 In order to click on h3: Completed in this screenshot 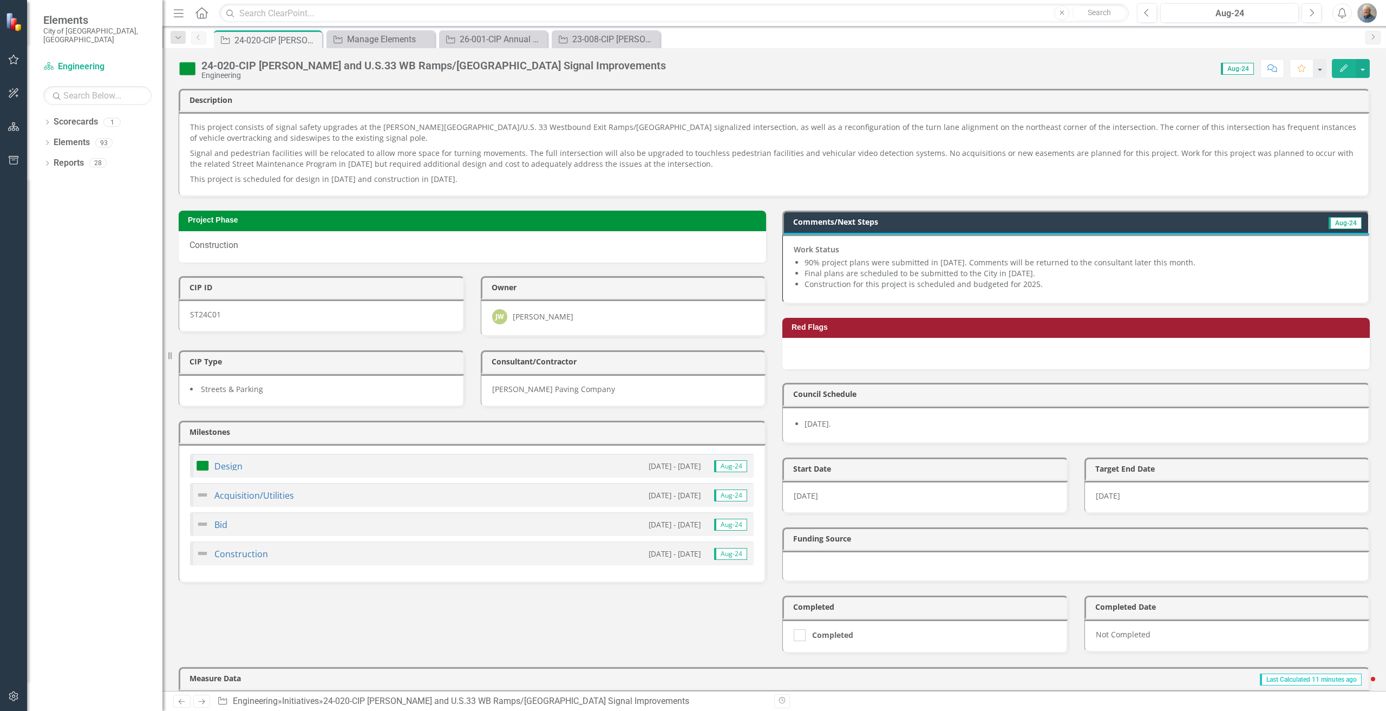, I will do `click(927, 607)`.